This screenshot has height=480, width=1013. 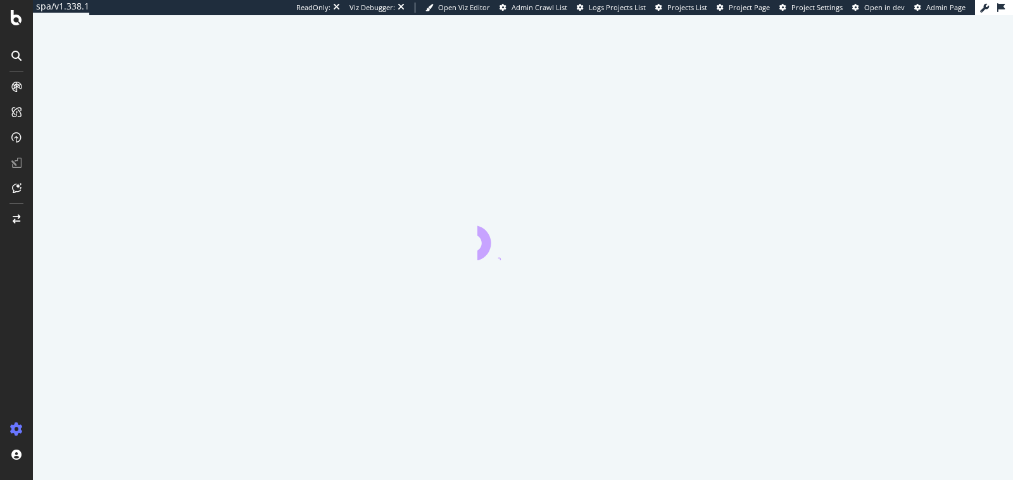 I want to click on a: Logs Projects List, so click(x=611, y=8).